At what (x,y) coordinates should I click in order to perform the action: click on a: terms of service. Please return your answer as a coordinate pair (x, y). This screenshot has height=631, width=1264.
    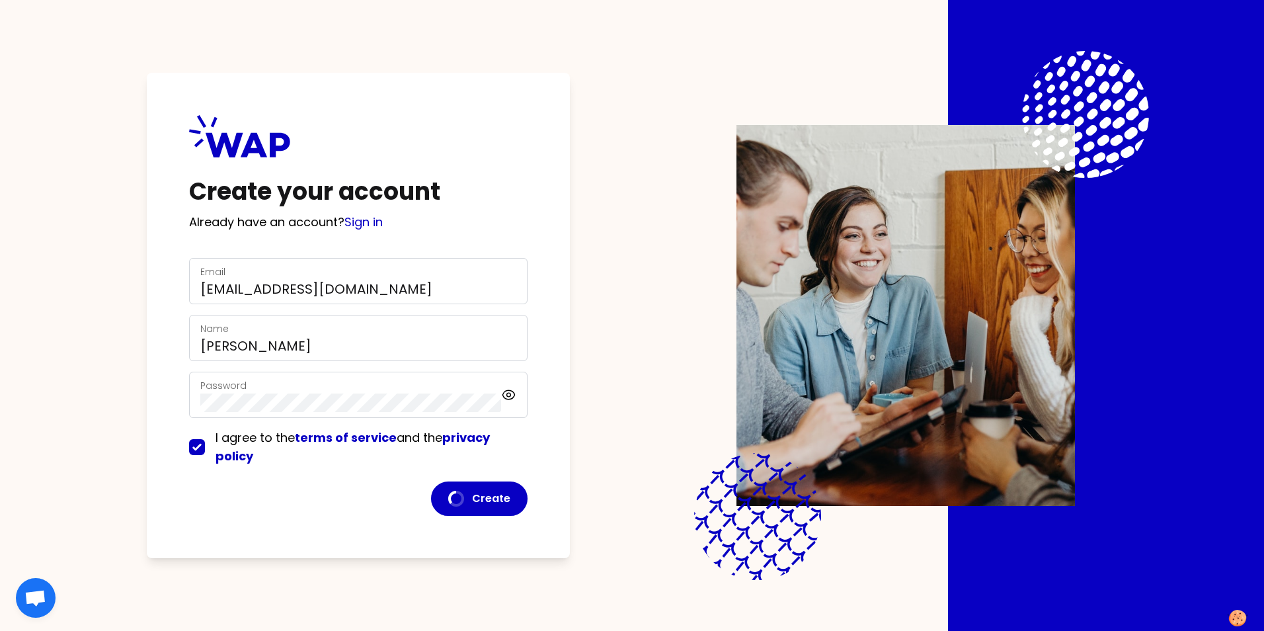
    Looking at the image, I should click on (346, 437).